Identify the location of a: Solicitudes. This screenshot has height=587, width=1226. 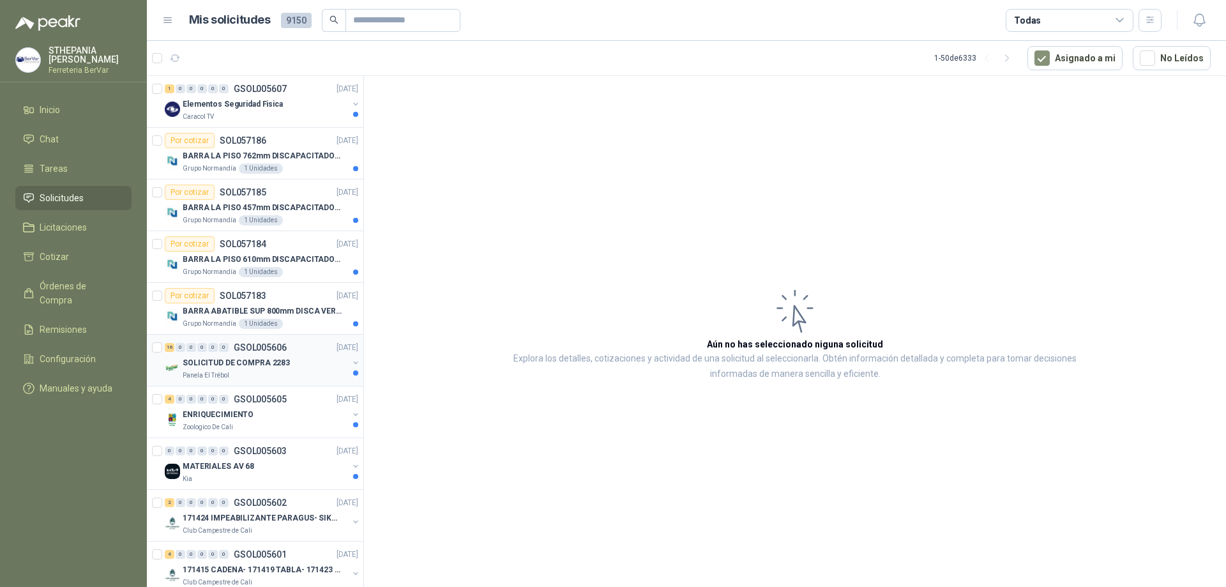
(73, 198).